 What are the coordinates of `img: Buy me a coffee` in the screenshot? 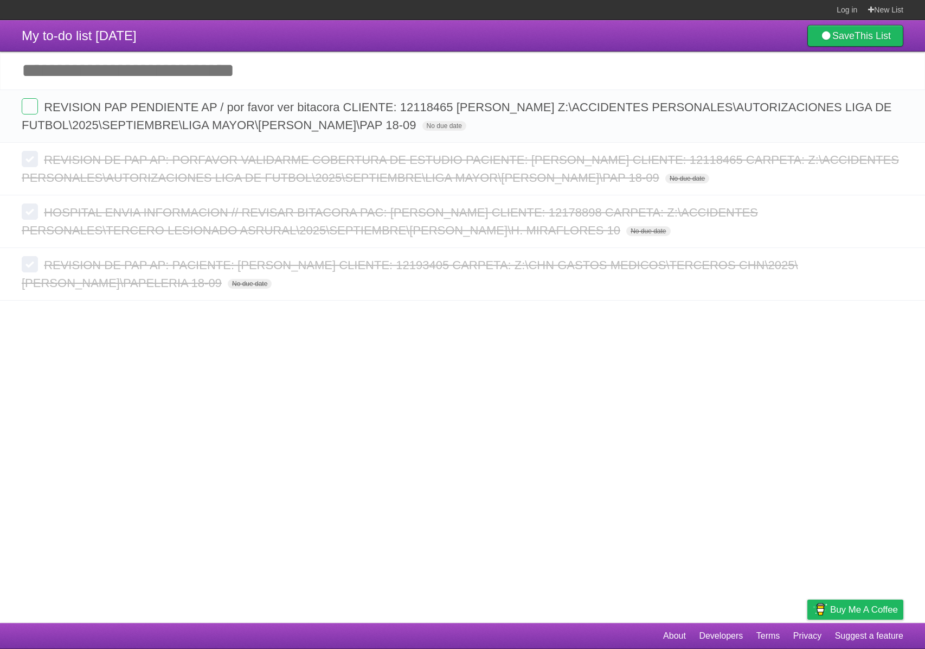 It's located at (820, 609).